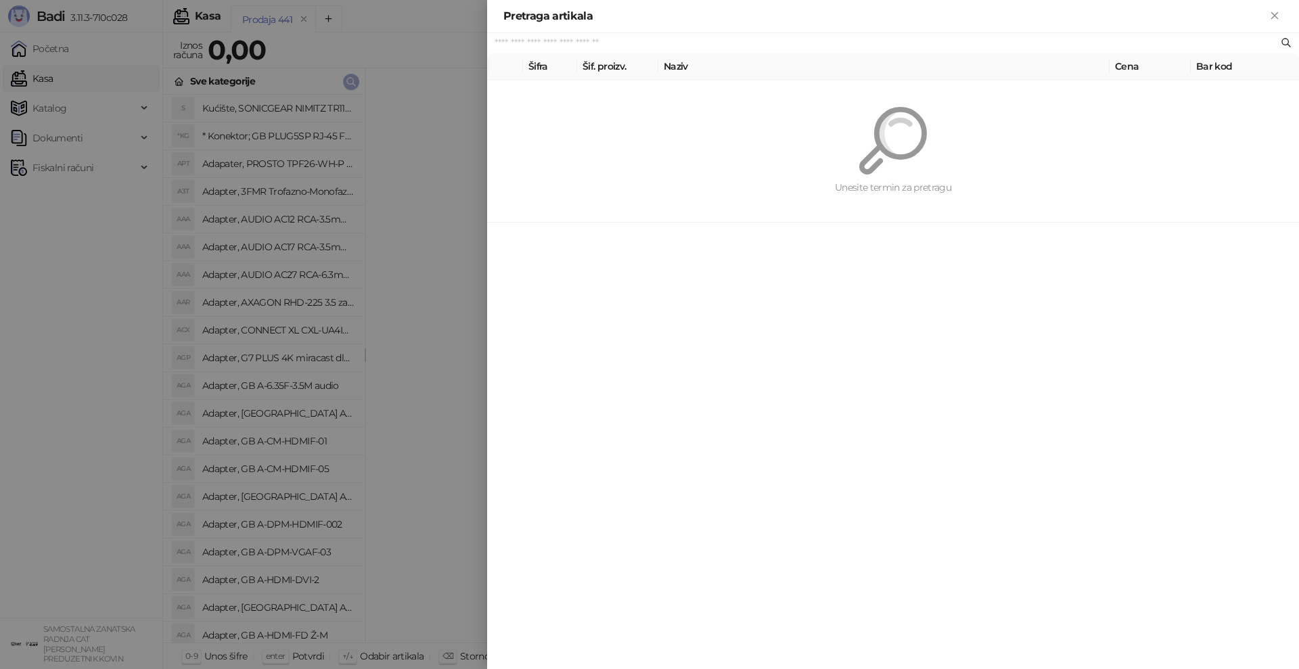  What do you see at coordinates (893, 141) in the screenshot?
I see `img: Pretraga` at bounding box center [893, 141].